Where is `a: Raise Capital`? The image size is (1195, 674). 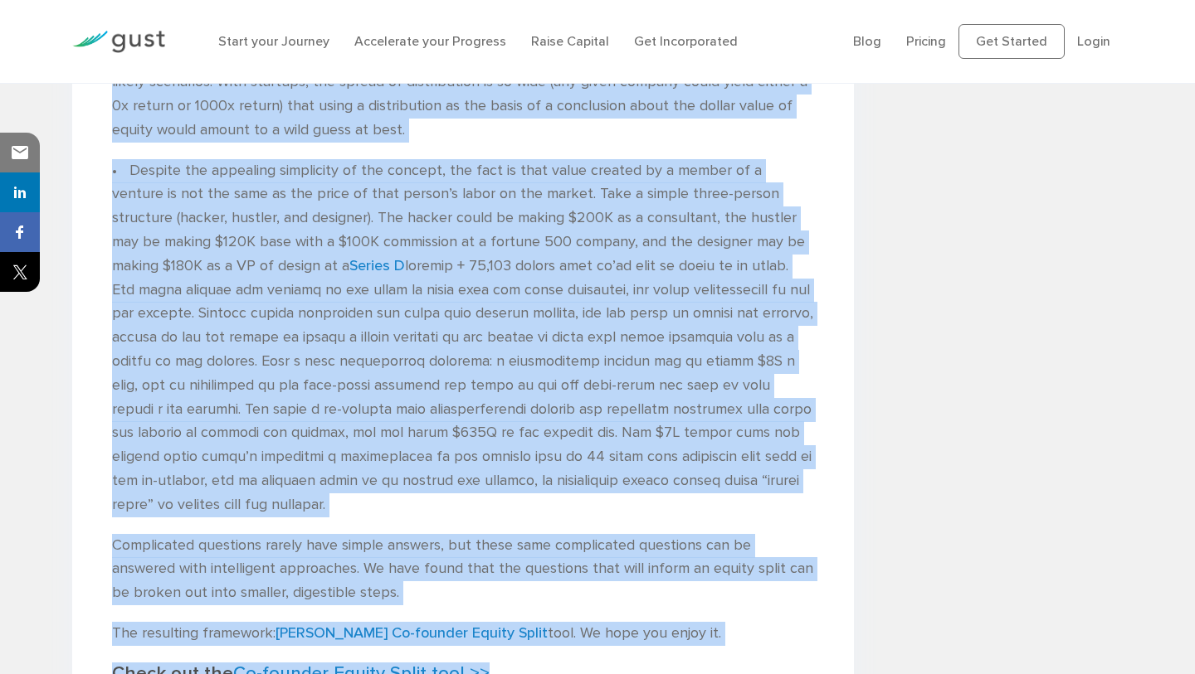
a: Raise Capital is located at coordinates (570, 41).